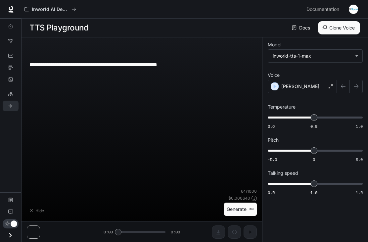 Image resolution: width=368 pixels, height=242 pixels. What do you see at coordinates (11, 67) in the screenshot?
I see `a: Traces` at bounding box center [11, 67].